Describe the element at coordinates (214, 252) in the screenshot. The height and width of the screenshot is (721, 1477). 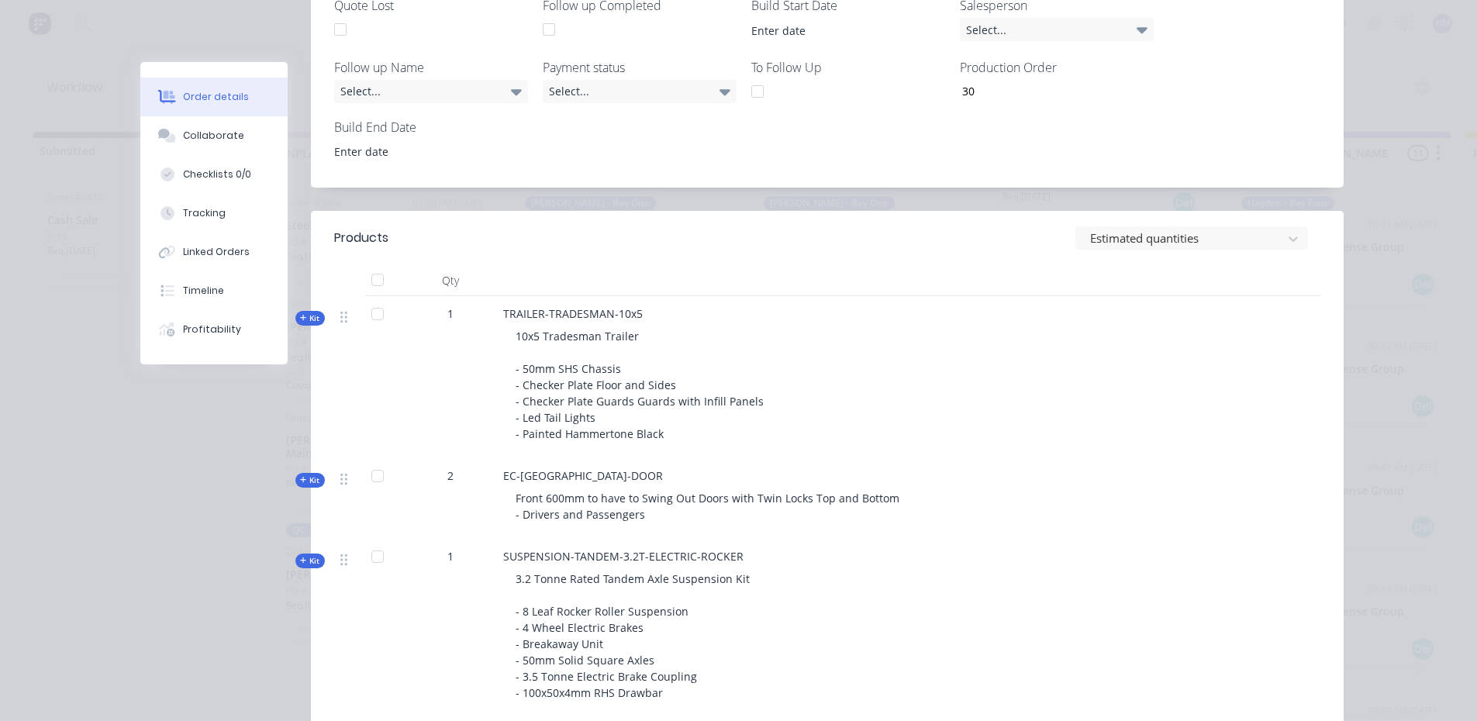
I see `button: Linked Orders` at that location.